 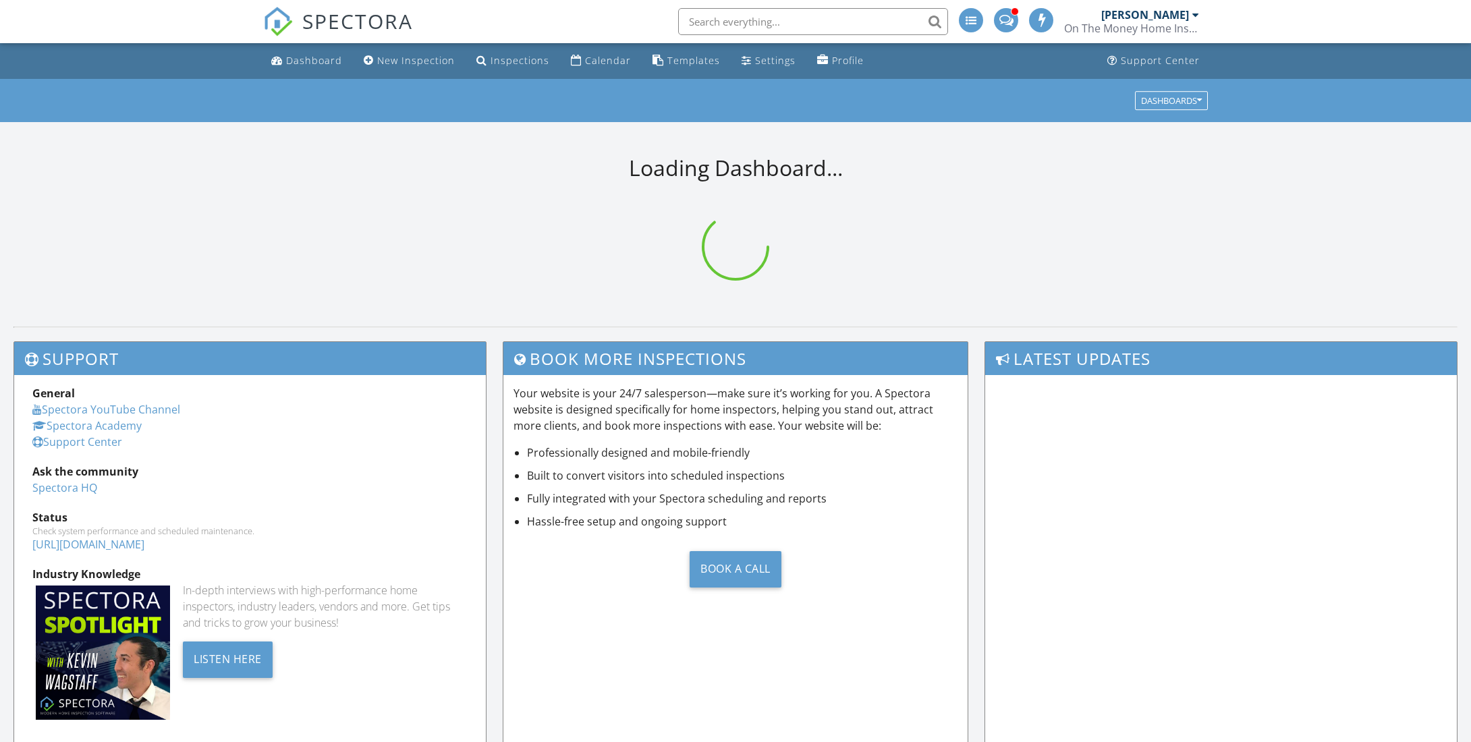 What do you see at coordinates (53, 393) in the screenshot?
I see `strong: General` at bounding box center [53, 393].